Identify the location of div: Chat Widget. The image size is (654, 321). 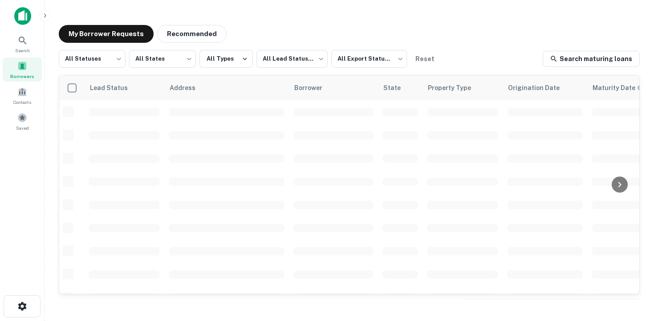
(632, 271).